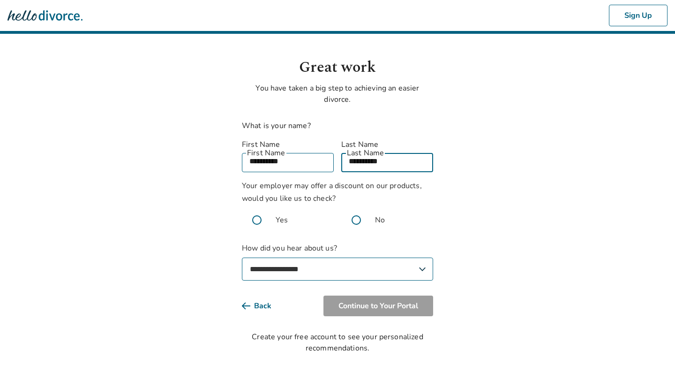  Describe the element at coordinates (638, 15) in the screenshot. I see `button: Sign Up` at that location.